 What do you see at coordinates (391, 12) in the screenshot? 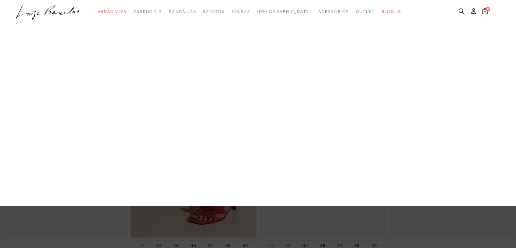
I see `a: BLOG LB` at bounding box center [391, 12].